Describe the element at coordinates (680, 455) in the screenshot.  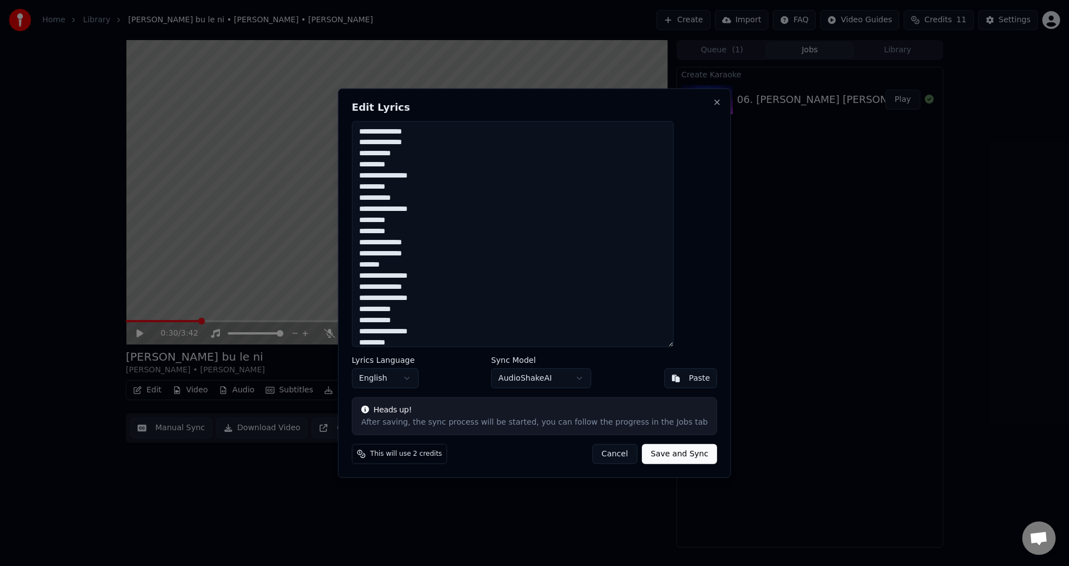
I see `button: Save and Sync` at that location.